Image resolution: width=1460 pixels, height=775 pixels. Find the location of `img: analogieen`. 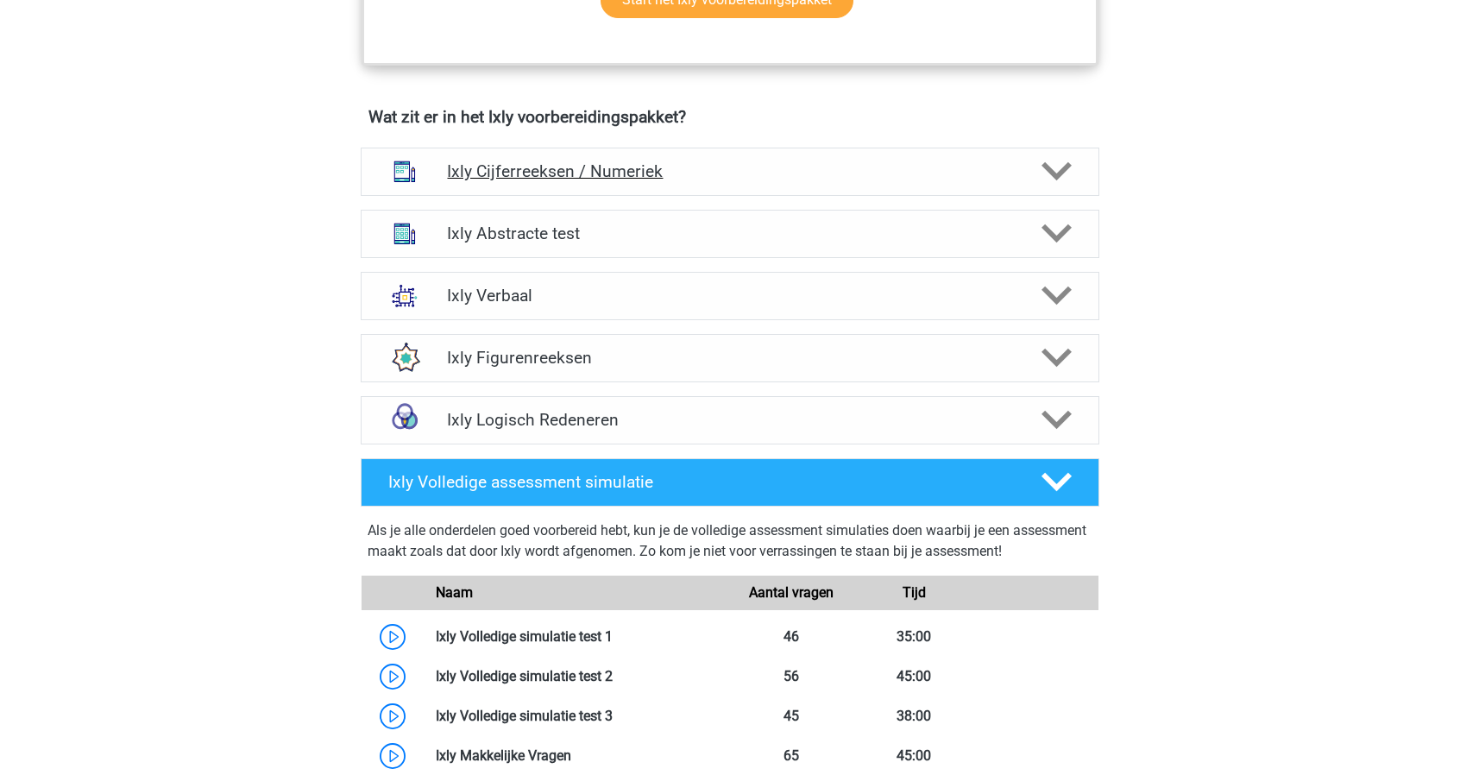

img: analogieen is located at coordinates (405, 296).